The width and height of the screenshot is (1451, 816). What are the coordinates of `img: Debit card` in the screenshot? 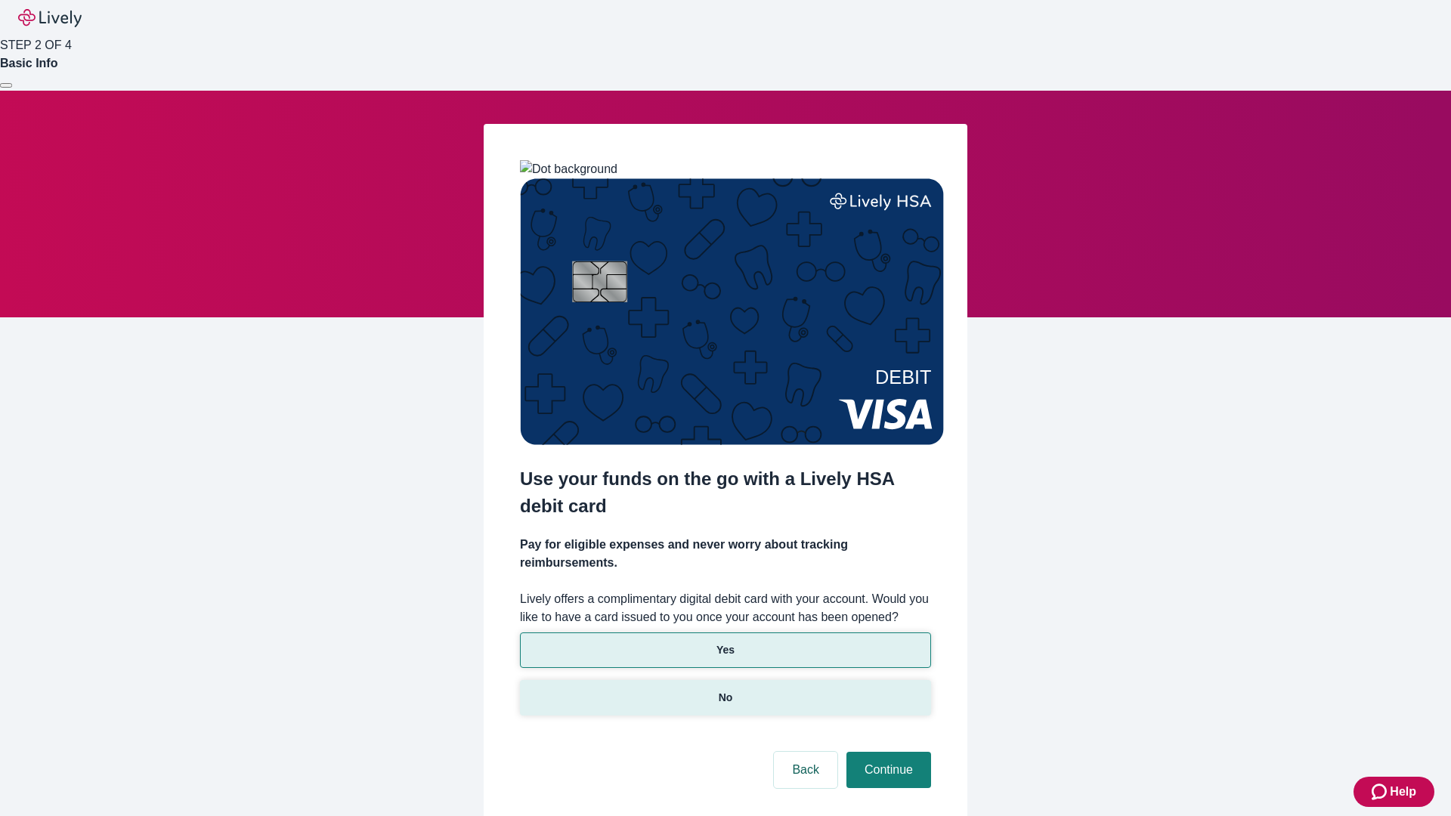 It's located at (732, 311).